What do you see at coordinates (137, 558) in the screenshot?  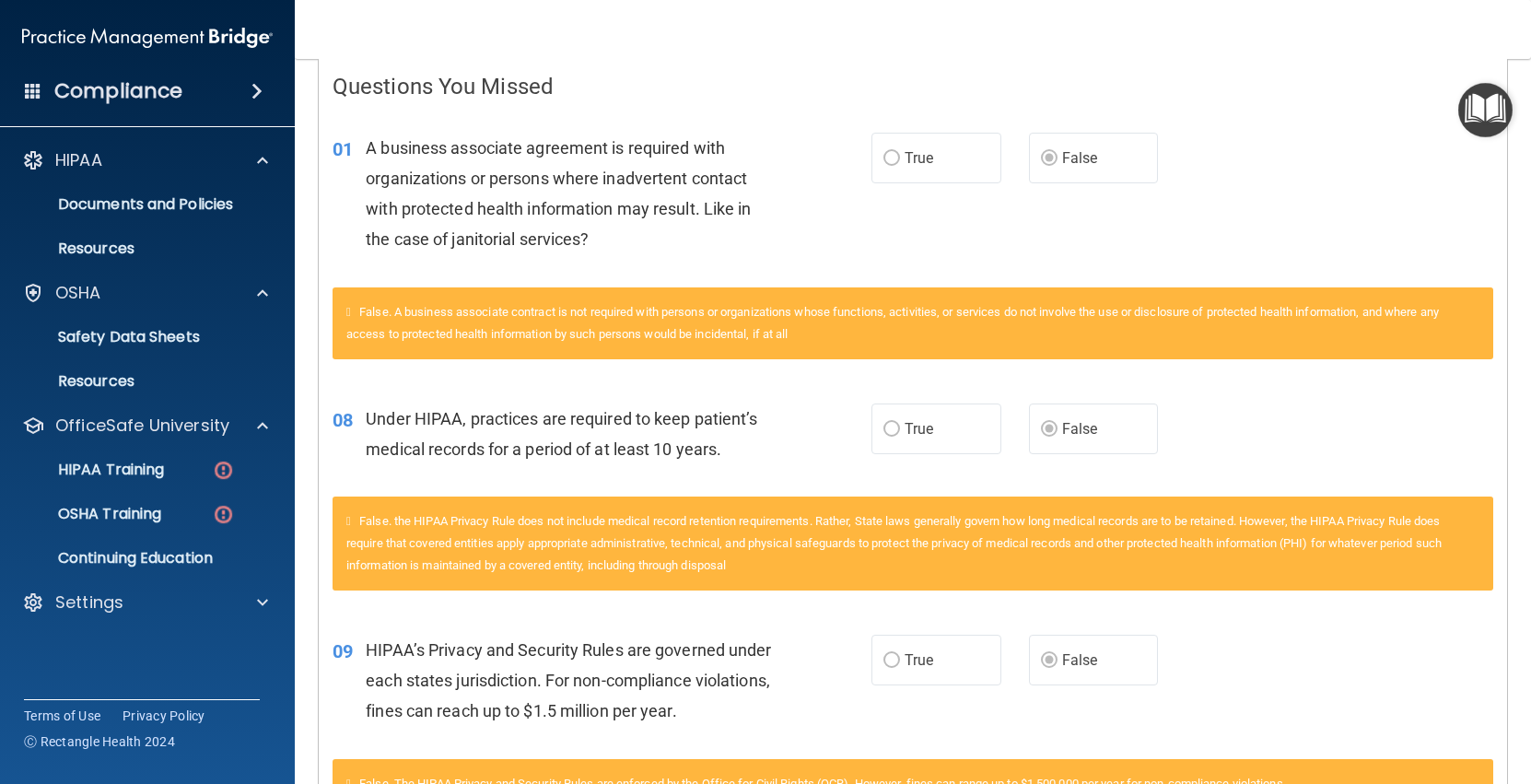 I see `p: Continuing Education` at bounding box center [137, 558].